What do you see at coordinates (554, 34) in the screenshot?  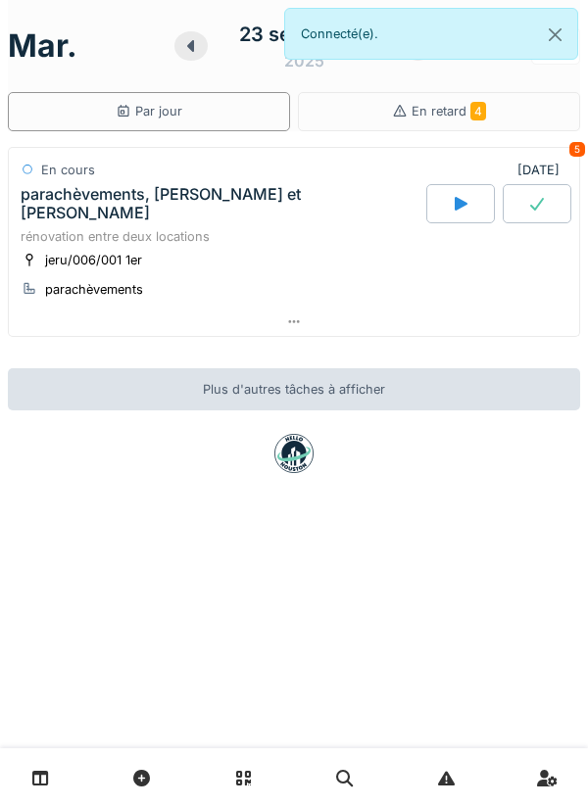 I see `button: Close` at bounding box center [554, 34].